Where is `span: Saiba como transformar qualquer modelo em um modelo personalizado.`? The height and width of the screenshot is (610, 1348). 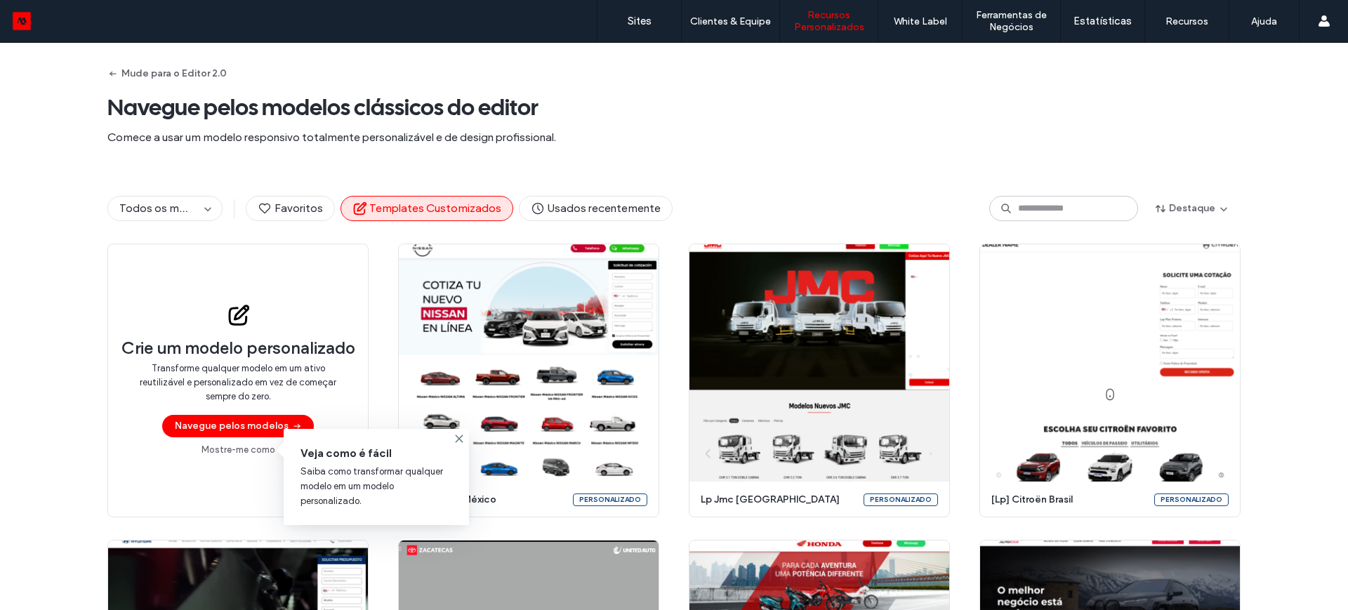
span: Saiba como transformar qualquer modelo em um modelo personalizado. is located at coordinates (371, 486).